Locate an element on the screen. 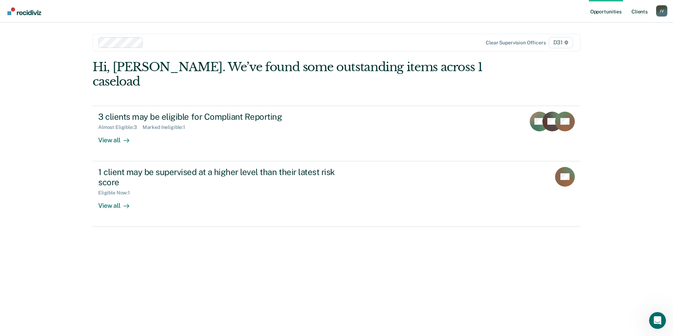 This screenshot has width=673, height=336. div: Almost Eligible : 3 is located at coordinates (120, 127).